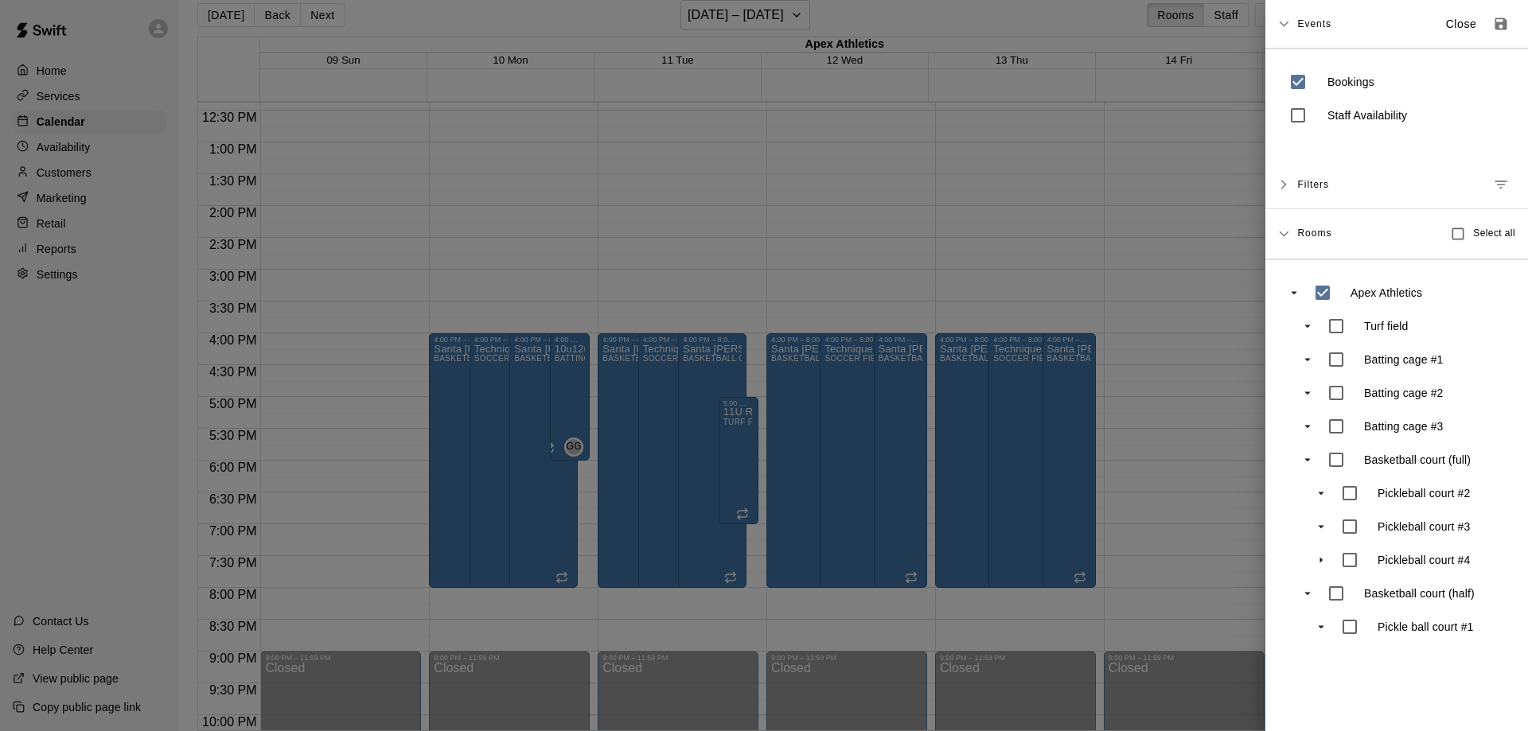 The image size is (1528, 731). What do you see at coordinates (1404, 393) in the screenshot?
I see `p: Batting cage #2` at bounding box center [1404, 393].